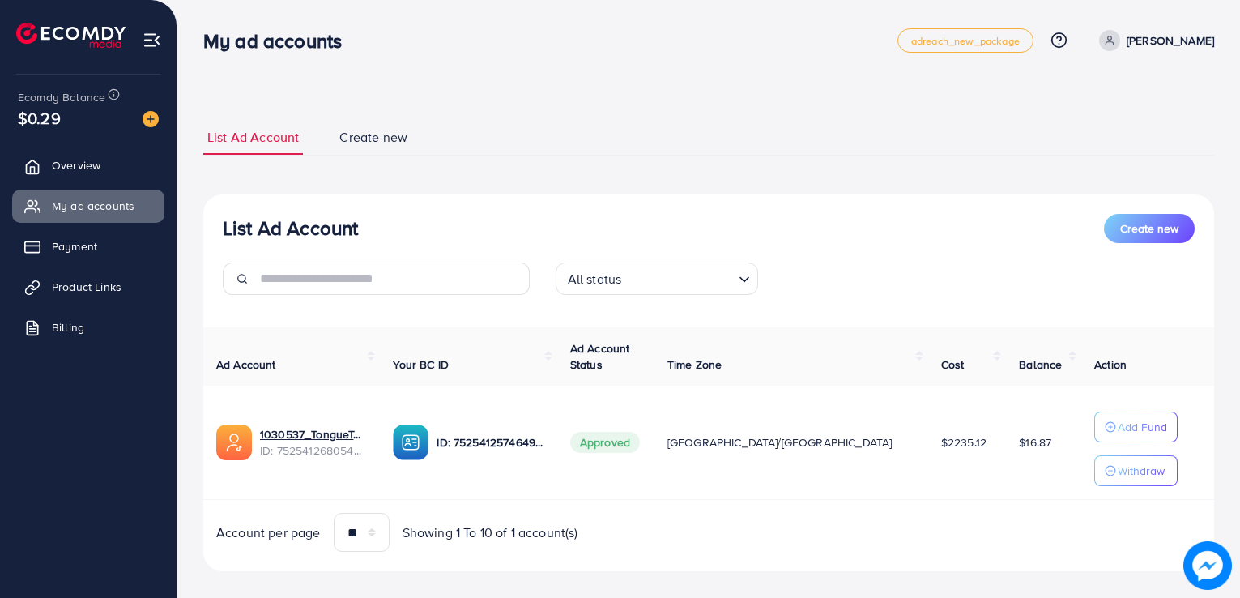 The width and height of the screenshot is (1240, 598). What do you see at coordinates (1135, 427) in the screenshot?
I see `button: Add Fund` at bounding box center [1135, 427].